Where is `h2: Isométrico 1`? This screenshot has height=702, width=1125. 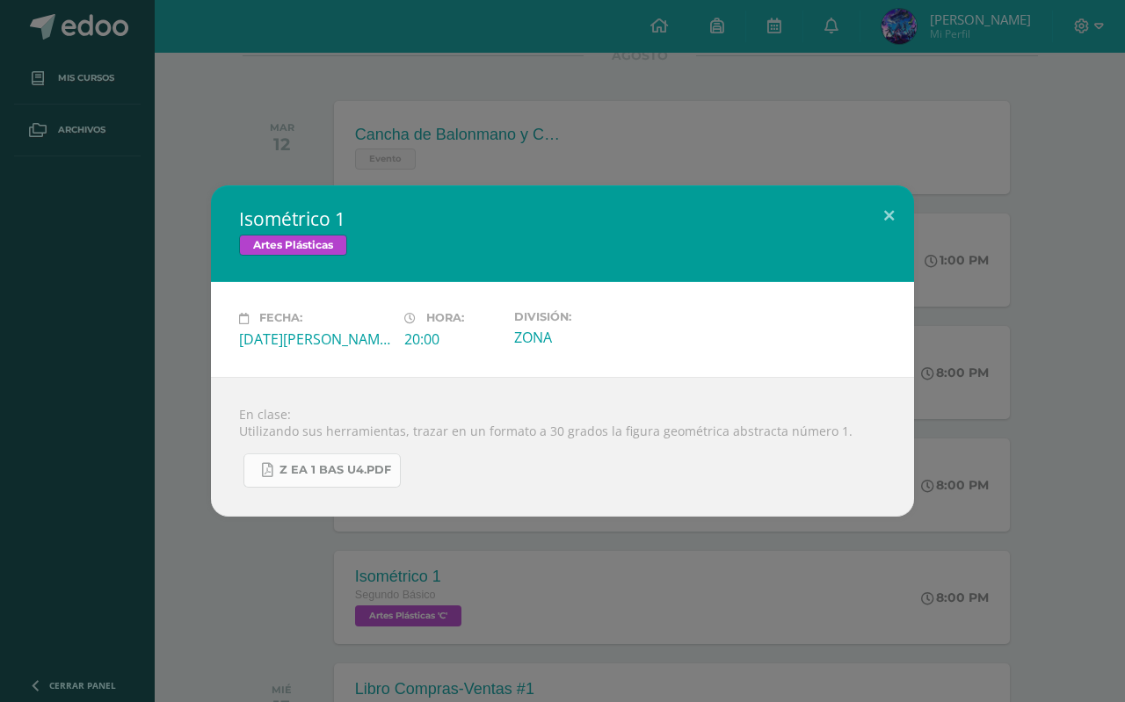
h2: Isométrico 1 is located at coordinates (563, 219).